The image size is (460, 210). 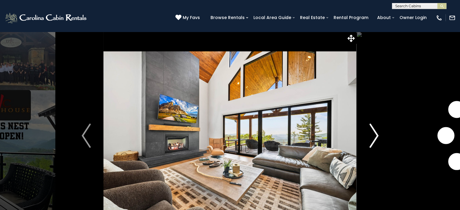 I want to click on span: My Favs, so click(x=191, y=18).